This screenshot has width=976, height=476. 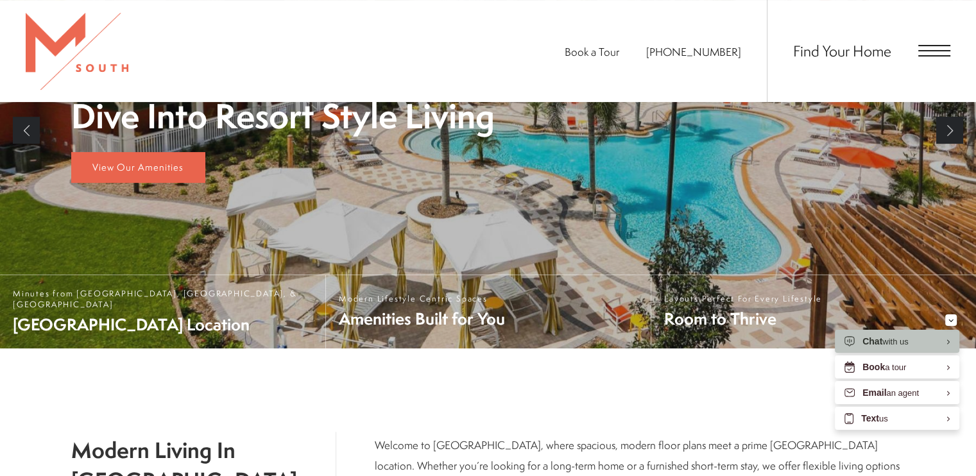 What do you see at coordinates (77, 51) in the screenshot?
I see `img: MSouth` at bounding box center [77, 51].